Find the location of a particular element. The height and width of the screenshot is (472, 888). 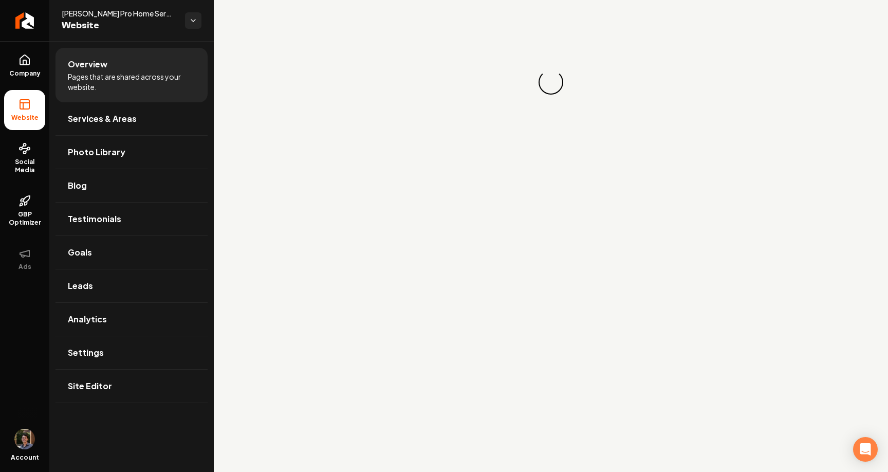

a: Analytics is located at coordinates (132, 319).